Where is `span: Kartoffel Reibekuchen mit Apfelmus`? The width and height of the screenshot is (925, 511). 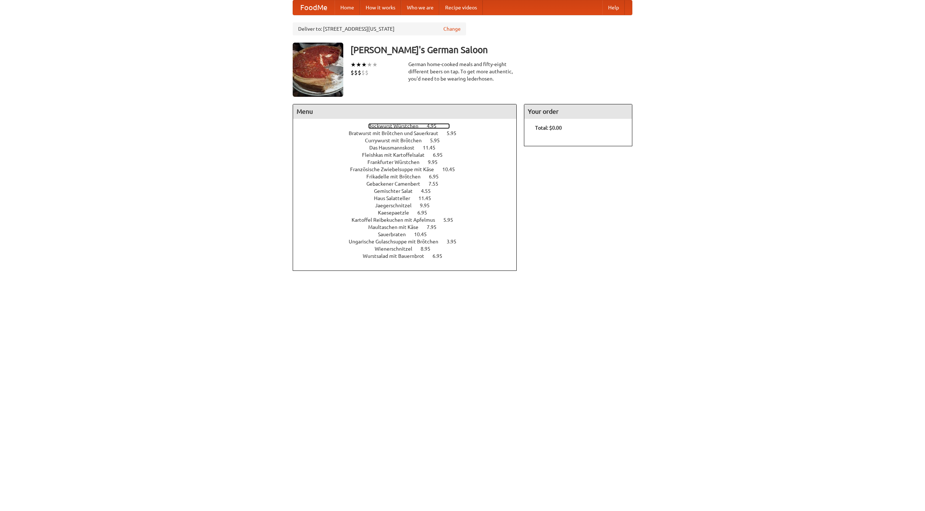 span: Kartoffel Reibekuchen mit Apfelmus is located at coordinates (397, 220).